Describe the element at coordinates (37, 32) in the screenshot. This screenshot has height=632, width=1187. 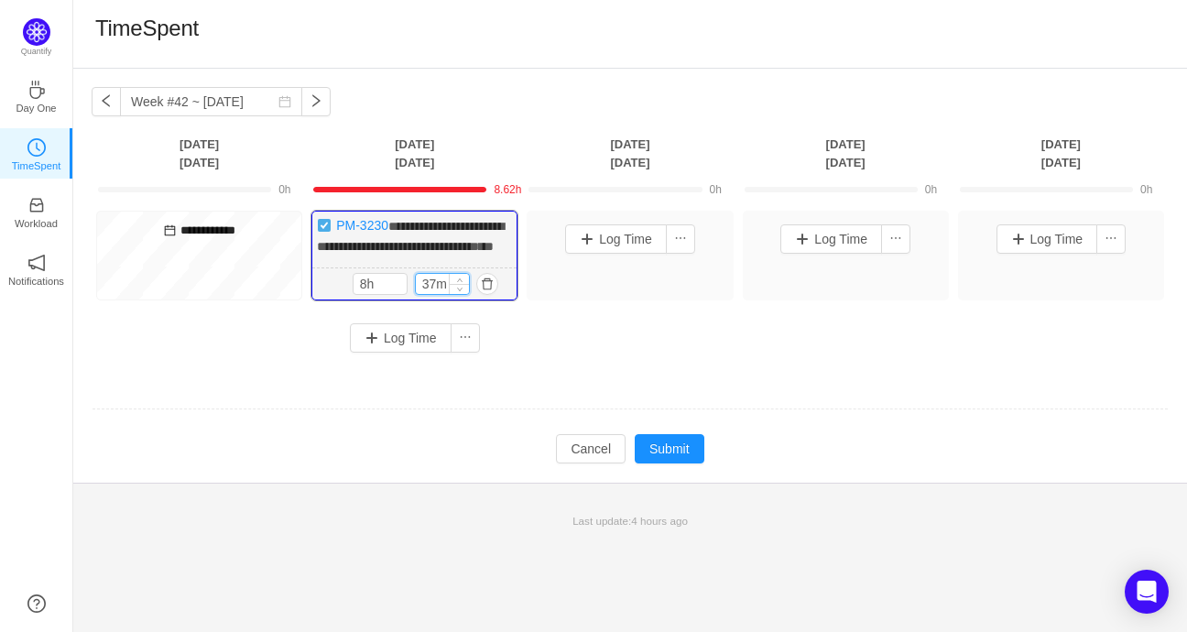
I see `img: Quantify` at that location.